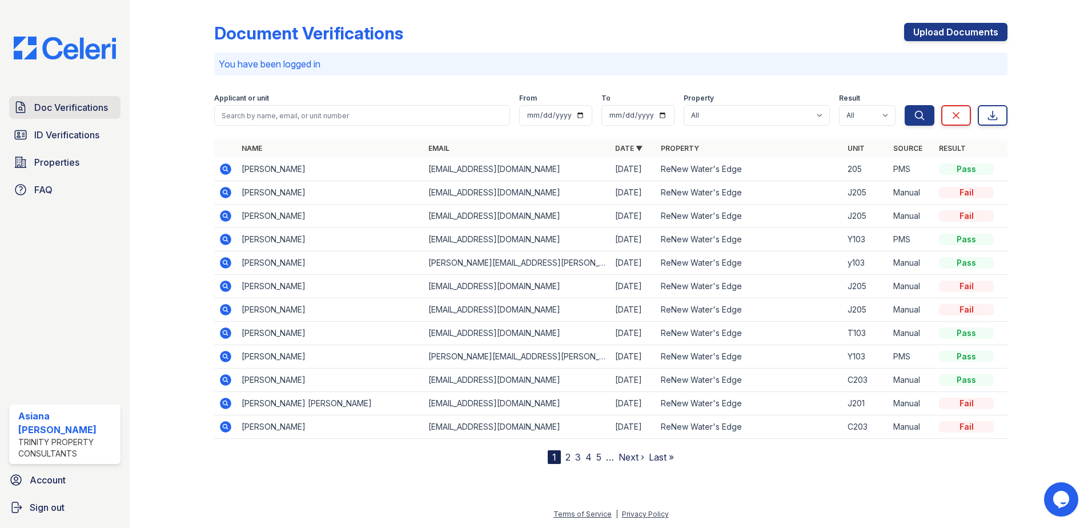 This screenshot has width=1092, height=528. Describe the element at coordinates (599, 457) in the screenshot. I see `a: 5` at that location.